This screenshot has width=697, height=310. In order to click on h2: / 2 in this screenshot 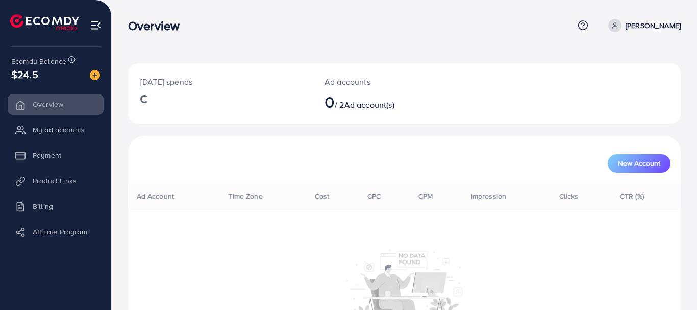, I will do `click(381, 102)`.